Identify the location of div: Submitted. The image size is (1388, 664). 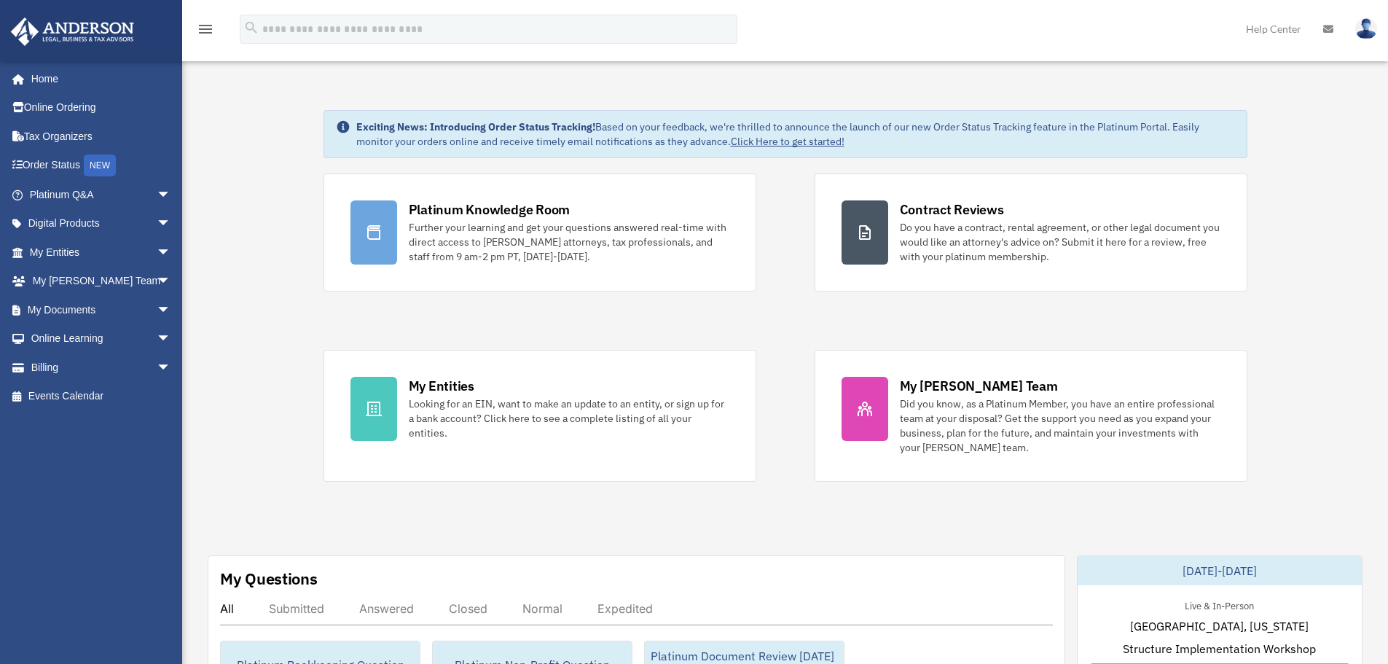
(296, 608).